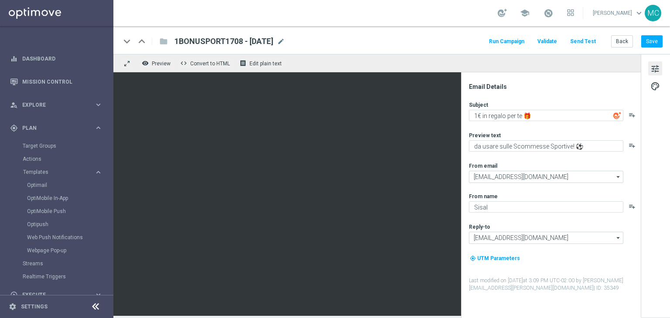  Describe the element at coordinates (617, 116) in the screenshot. I see `img: optiGenie.svg` at that location.